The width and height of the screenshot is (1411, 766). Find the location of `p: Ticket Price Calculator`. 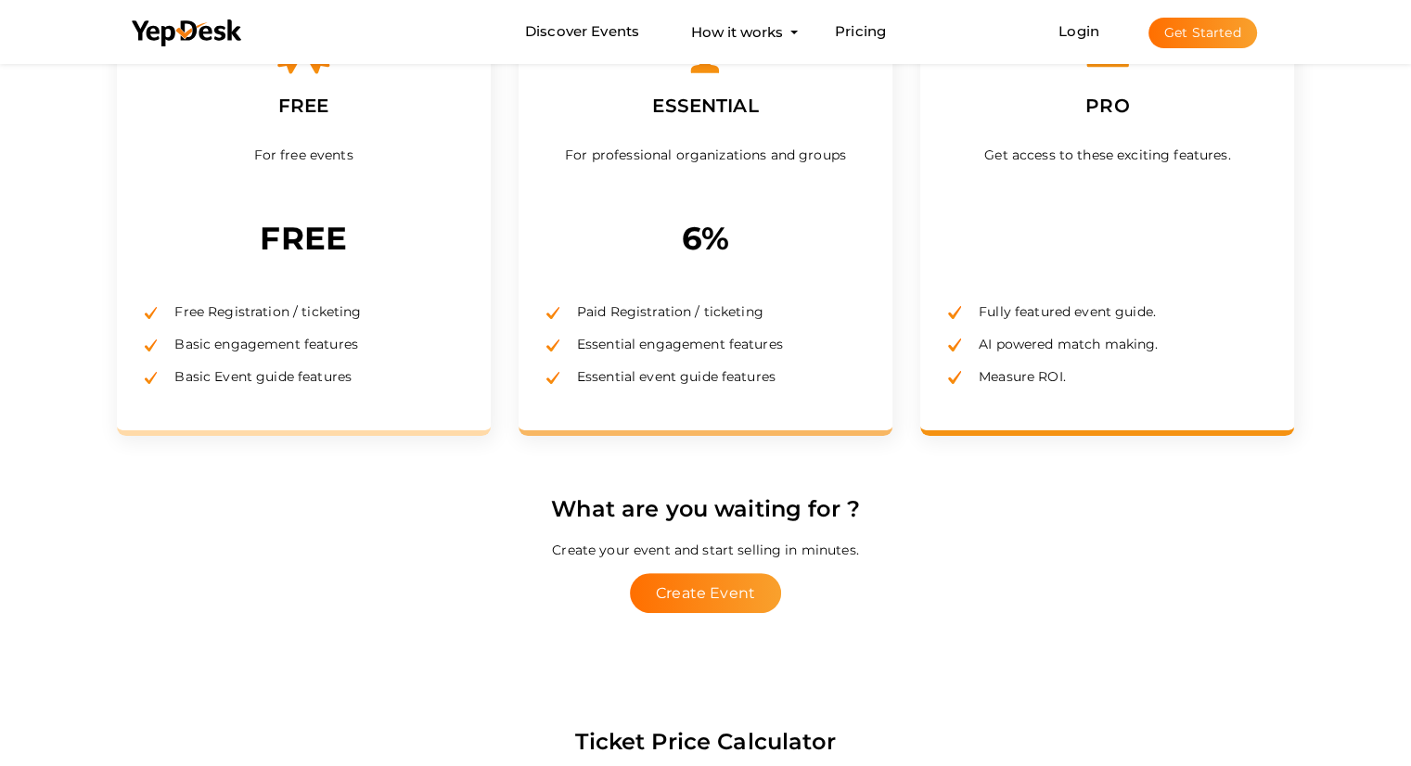

p: Ticket Price Calculator is located at coordinates (706, 742).